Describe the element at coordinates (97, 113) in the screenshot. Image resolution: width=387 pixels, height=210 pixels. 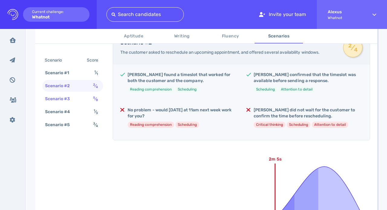
I see `sub: 3` at that location.